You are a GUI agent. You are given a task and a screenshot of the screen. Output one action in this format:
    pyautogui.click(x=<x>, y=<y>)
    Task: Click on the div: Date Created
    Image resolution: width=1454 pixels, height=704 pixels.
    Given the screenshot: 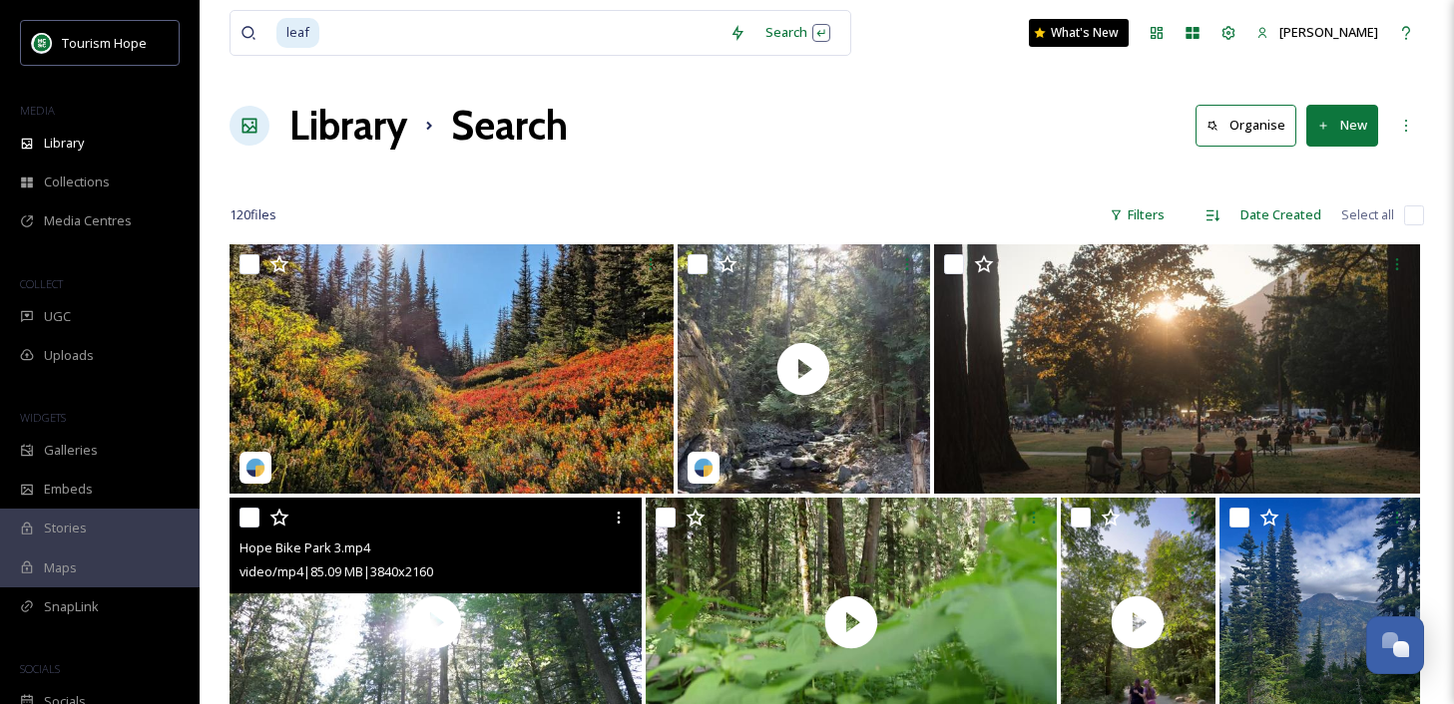 What is the action you would take?
    pyautogui.click(x=1280, y=214)
    